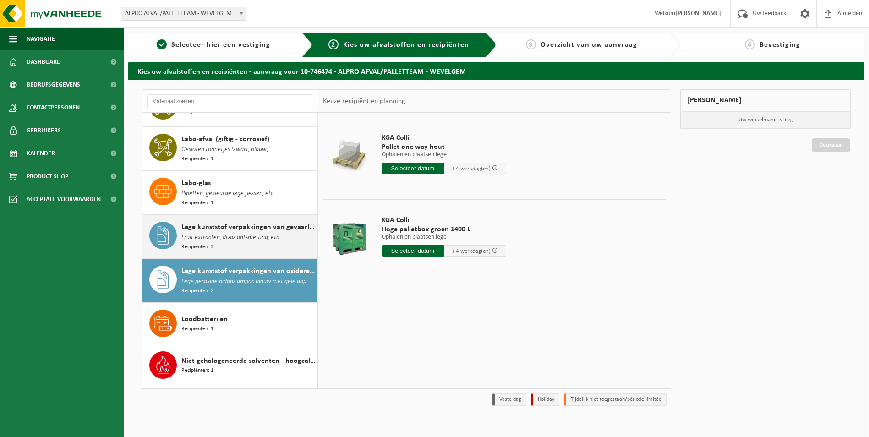  Describe the element at coordinates (53, 108) in the screenshot. I see `span: Contactpersonen` at that location.